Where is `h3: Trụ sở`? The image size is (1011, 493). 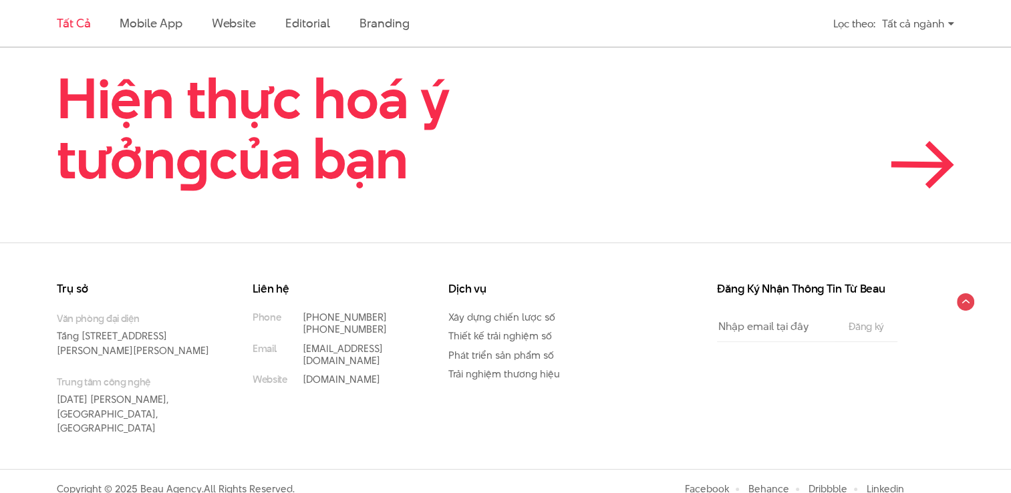 h3: Trụ sở is located at coordinates (134, 289).